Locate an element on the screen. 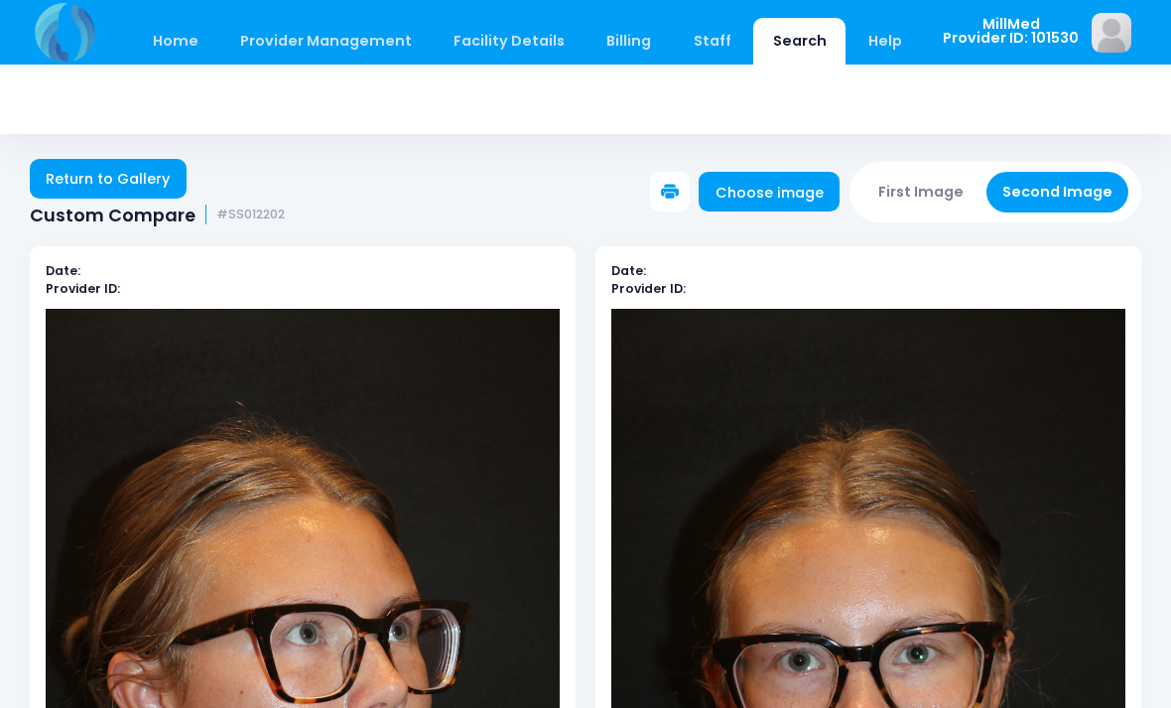  button: Second Image is located at coordinates (1058, 192).